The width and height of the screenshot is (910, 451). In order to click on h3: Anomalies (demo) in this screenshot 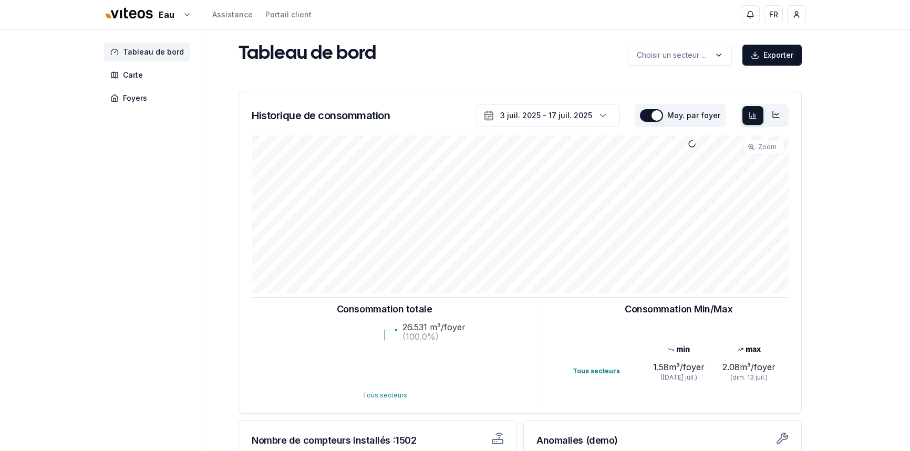, I will do `click(662, 441)`.